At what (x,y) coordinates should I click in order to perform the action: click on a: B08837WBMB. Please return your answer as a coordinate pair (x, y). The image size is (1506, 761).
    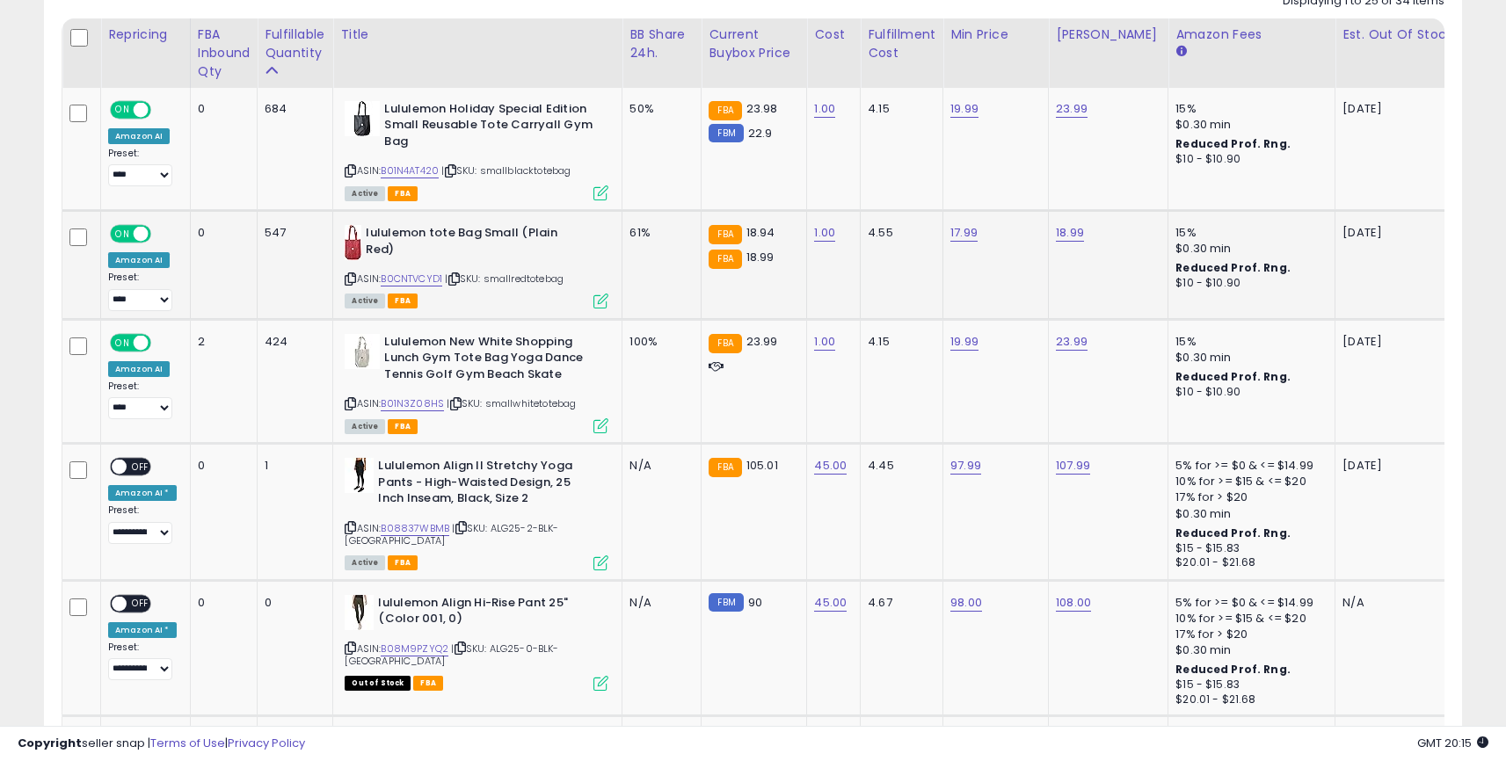
    Looking at the image, I should click on (415, 528).